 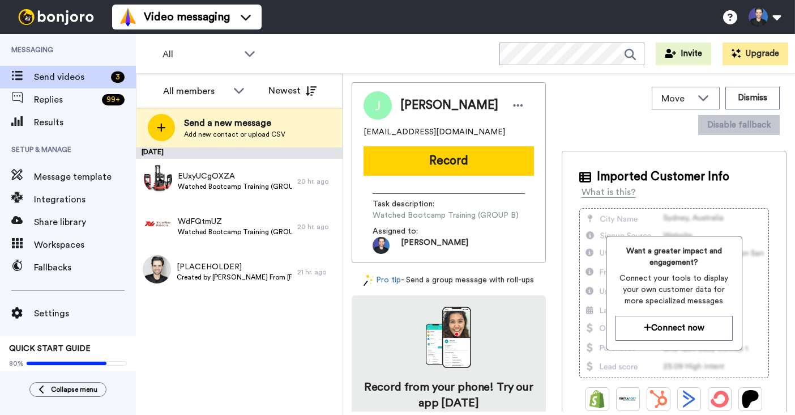 I want to click on img: 6e068e8c-427a-4d8a-b15f-36e1abfcd730, so click(x=157, y=269).